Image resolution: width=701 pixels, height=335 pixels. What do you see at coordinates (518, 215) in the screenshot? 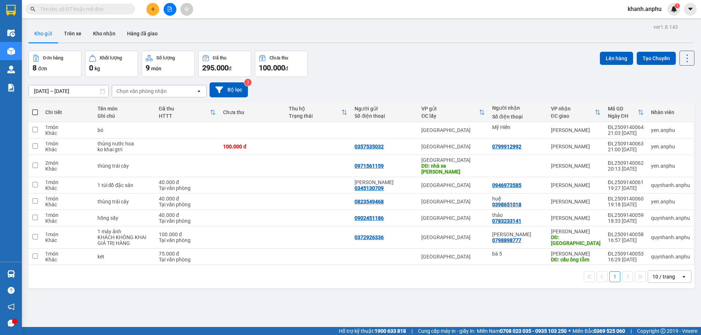
I see `div: thảo` at bounding box center [518, 215].